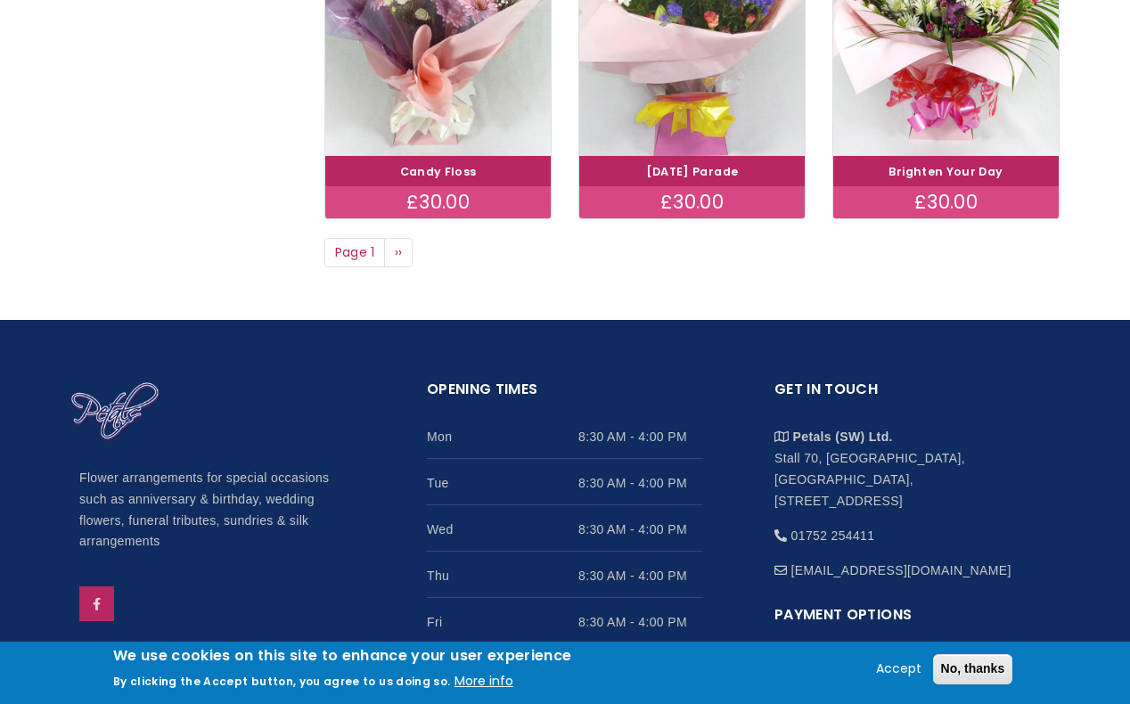  I want to click on a: Candy Floss, so click(438, 171).